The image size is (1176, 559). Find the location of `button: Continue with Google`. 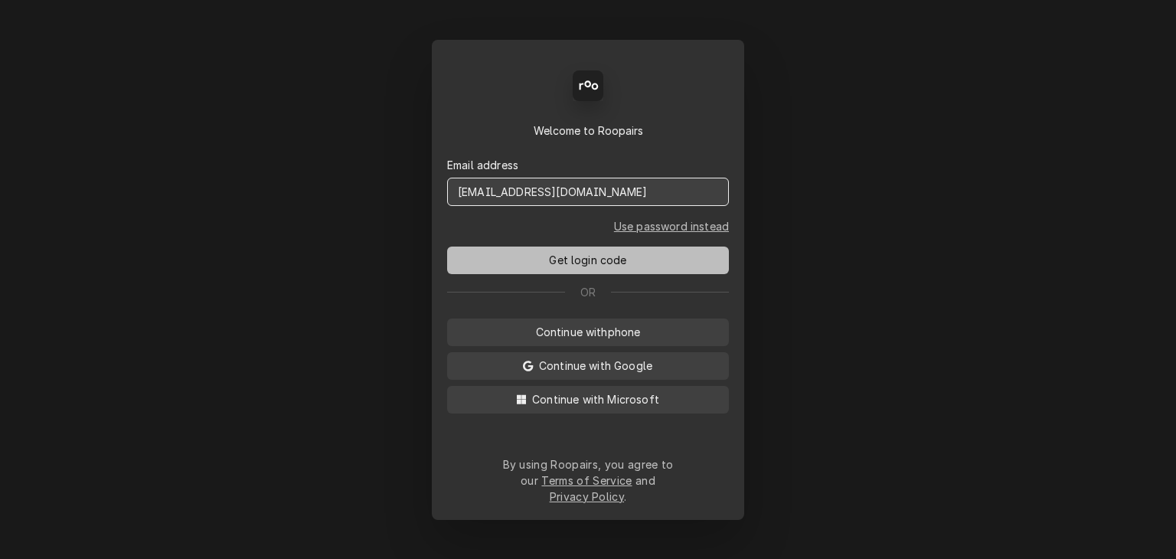

button: Continue with Google is located at coordinates (588, 366).